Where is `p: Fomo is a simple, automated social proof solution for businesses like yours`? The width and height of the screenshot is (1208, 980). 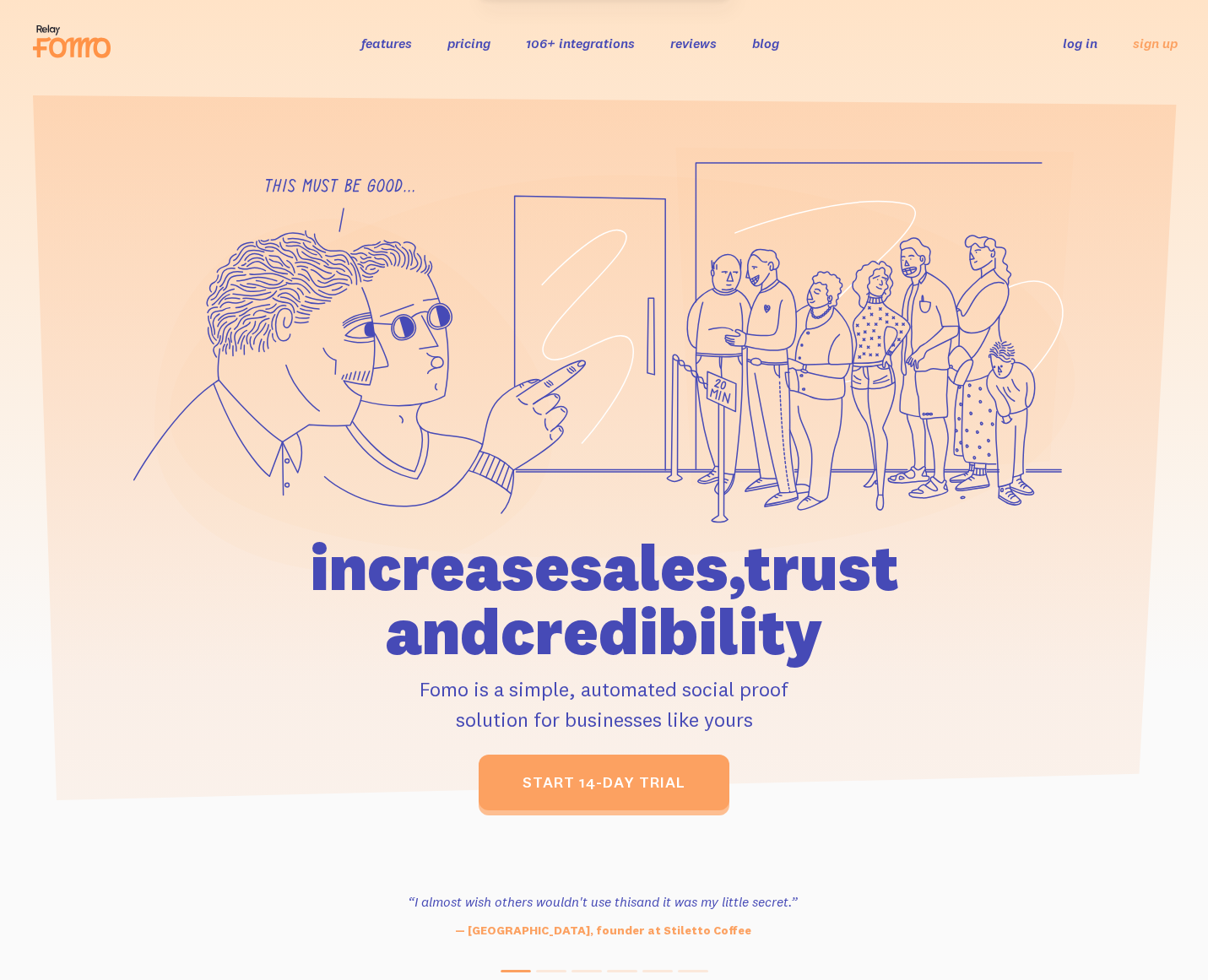 p: Fomo is a simple, automated social proof solution for businesses like yours is located at coordinates (605, 704).